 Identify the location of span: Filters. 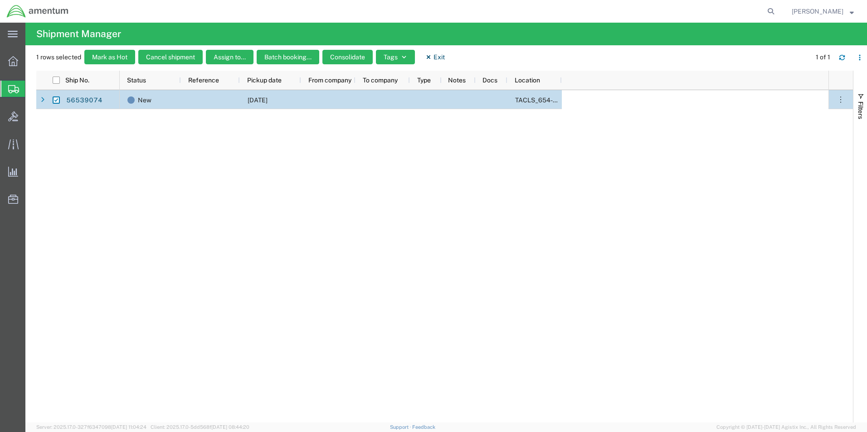
(860, 110).